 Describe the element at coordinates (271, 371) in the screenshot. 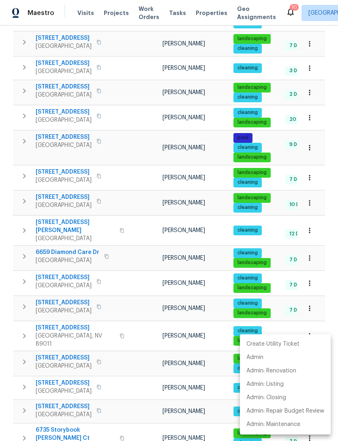

I see `p: Admin: Renovation` at that location.